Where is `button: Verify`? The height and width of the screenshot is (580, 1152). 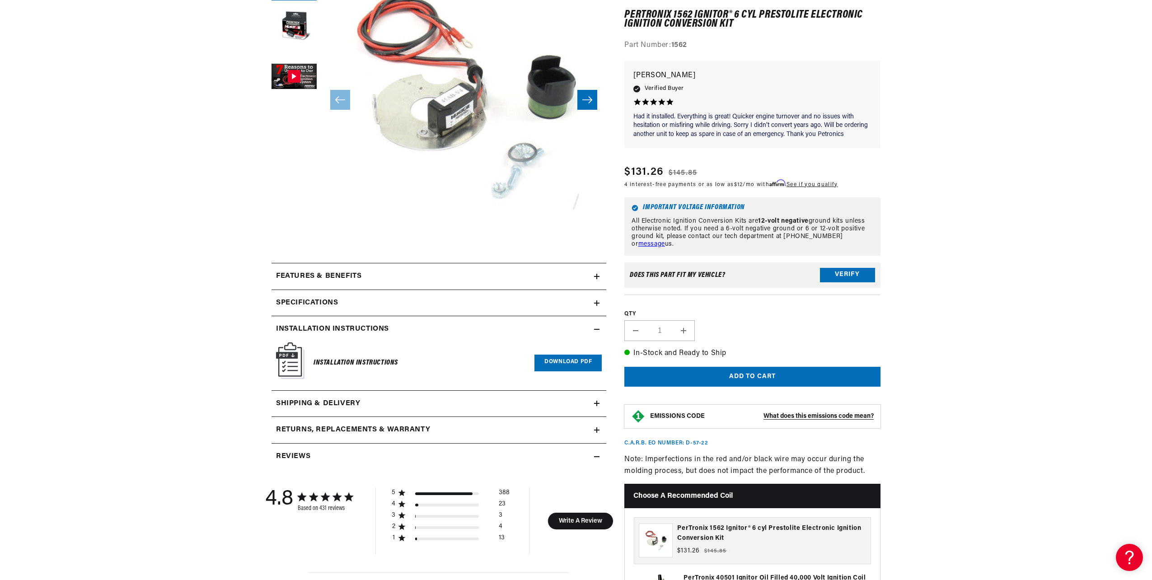 button: Verify is located at coordinates (847, 275).